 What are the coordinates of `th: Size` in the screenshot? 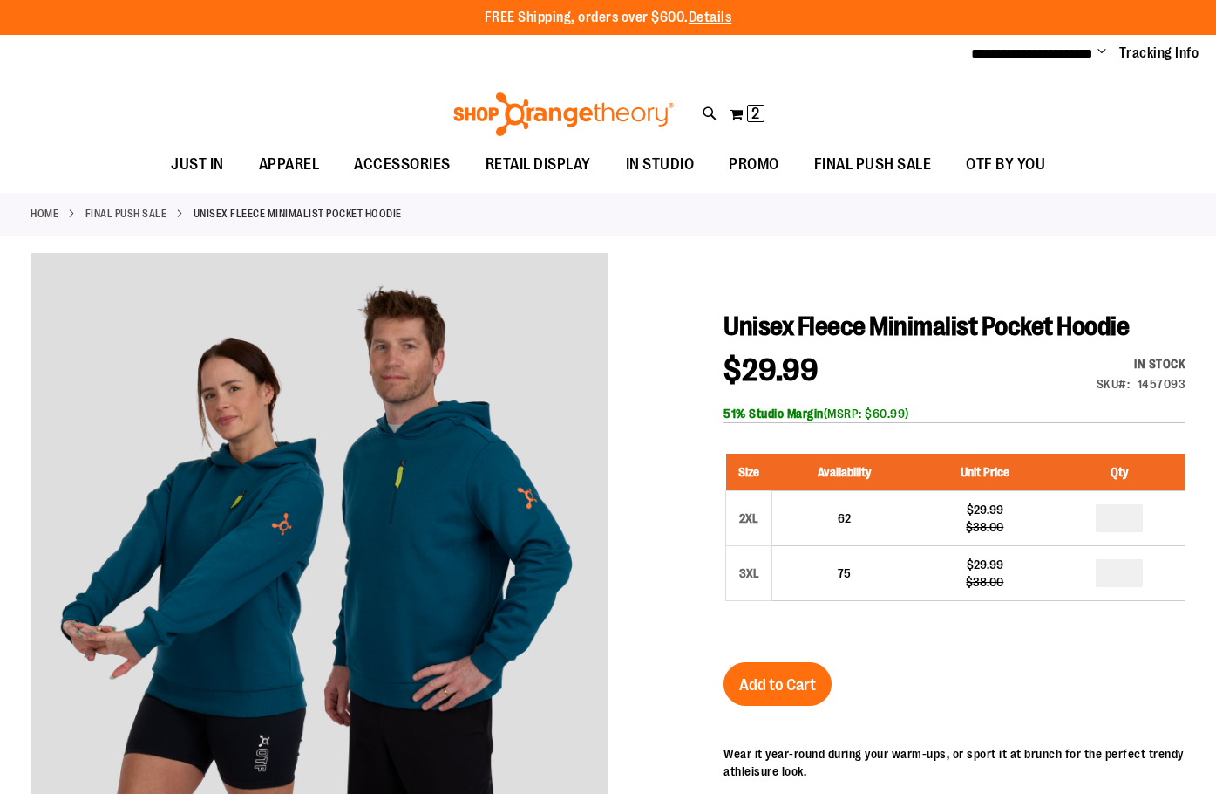 It's located at (749, 472).